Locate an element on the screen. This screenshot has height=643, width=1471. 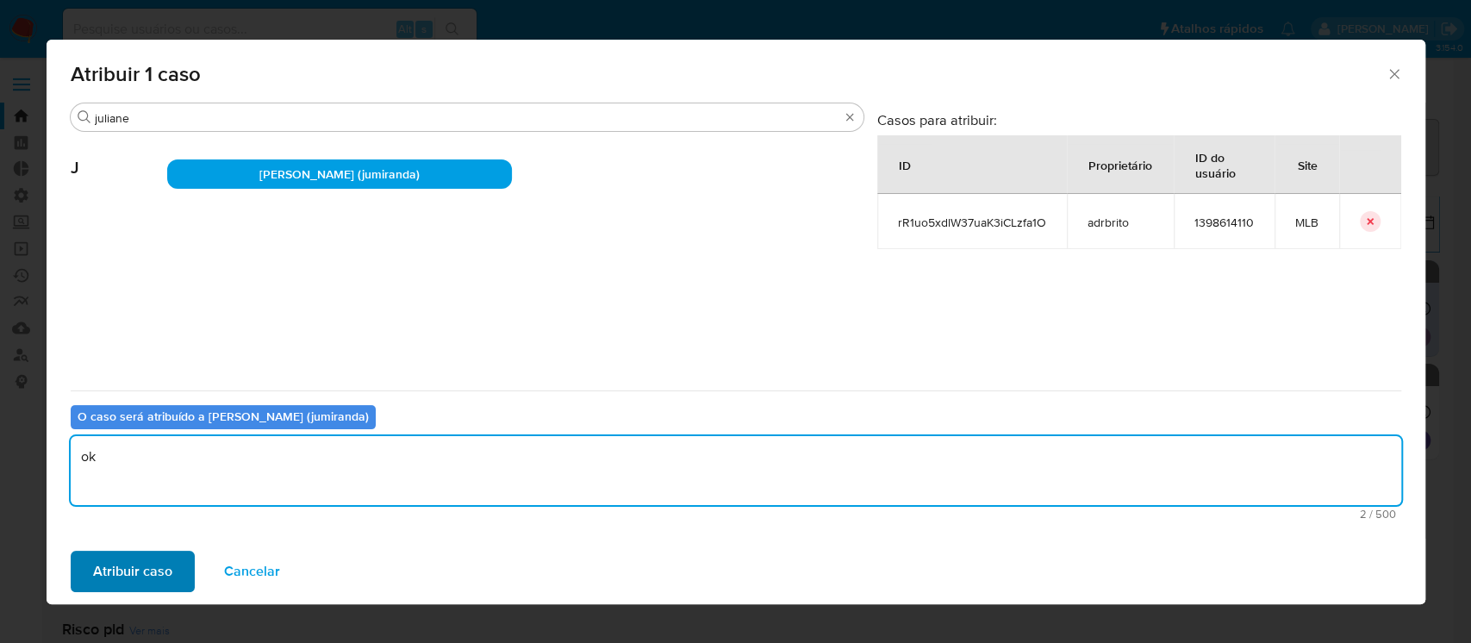
span: adrbrito is located at coordinates (1120, 222).